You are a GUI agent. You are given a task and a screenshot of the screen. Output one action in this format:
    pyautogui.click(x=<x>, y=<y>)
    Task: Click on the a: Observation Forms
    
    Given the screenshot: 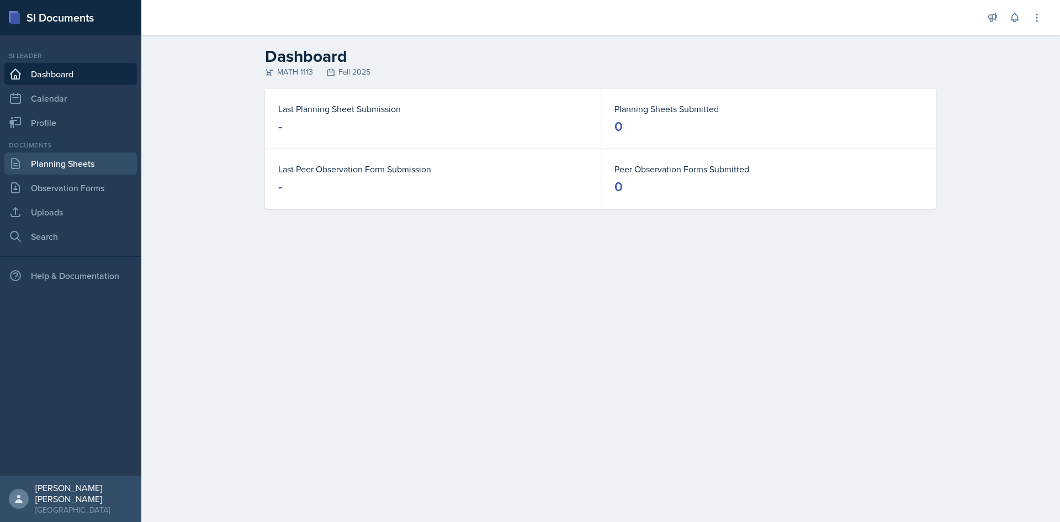 What is the action you would take?
    pyautogui.click(x=71, y=188)
    